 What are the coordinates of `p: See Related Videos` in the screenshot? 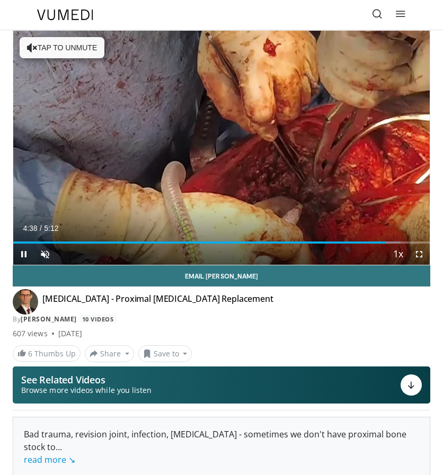 It's located at (86, 380).